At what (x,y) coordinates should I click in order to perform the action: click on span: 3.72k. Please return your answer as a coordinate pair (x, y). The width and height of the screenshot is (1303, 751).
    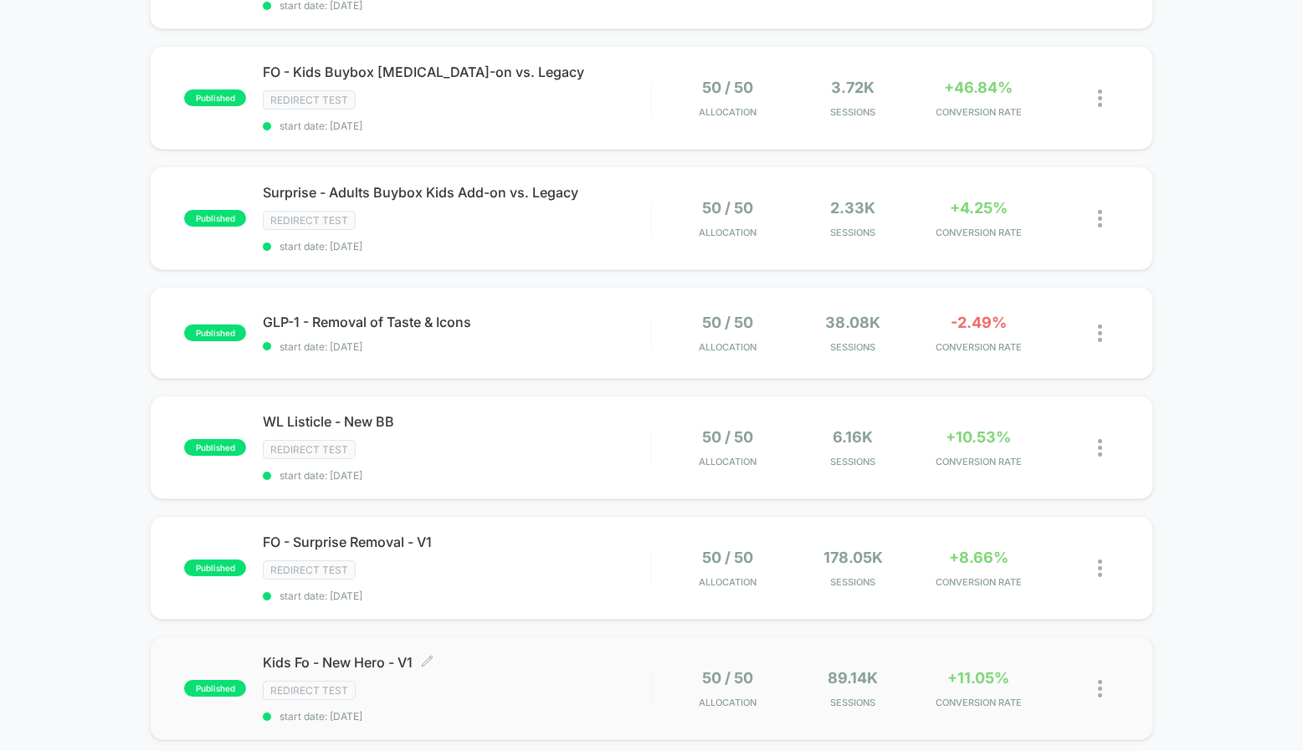
    Looking at the image, I should click on (853, 87).